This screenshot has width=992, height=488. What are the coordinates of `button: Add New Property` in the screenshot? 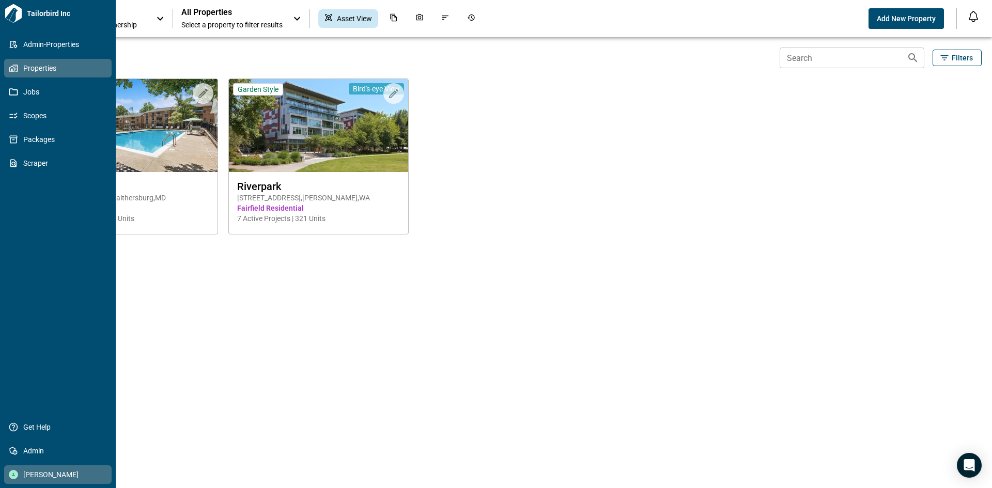 It's located at (907, 19).